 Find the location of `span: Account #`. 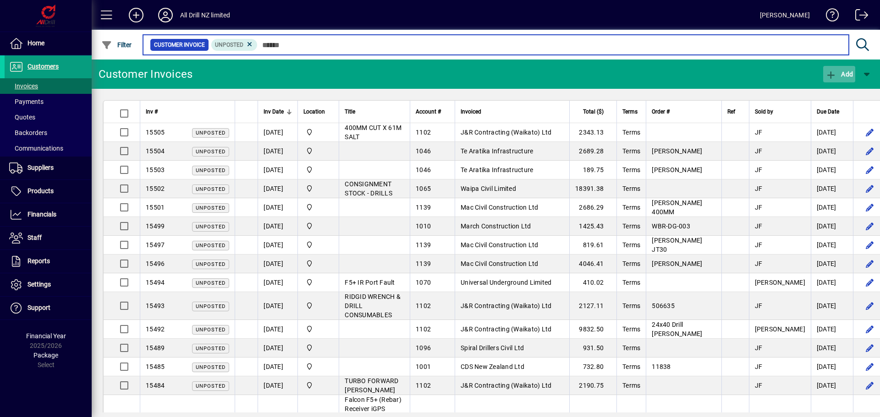

span: Account # is located at coordinates (428, 112).